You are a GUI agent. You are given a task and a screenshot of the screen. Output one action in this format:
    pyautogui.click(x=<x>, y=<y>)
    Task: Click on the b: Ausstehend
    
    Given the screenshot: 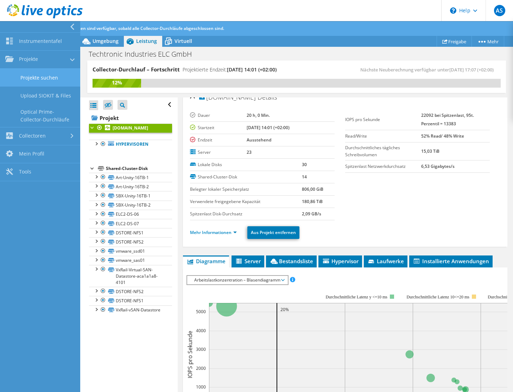 What is the action you would take?
    pyautogui.click(x=259, y=140)
    